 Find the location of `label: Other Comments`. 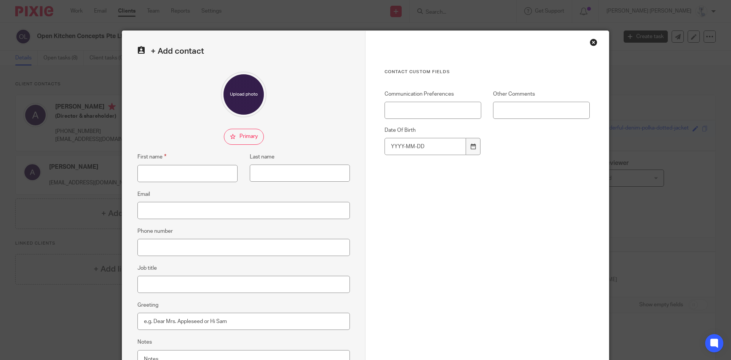

label: Other Comments is located at coordinates (541, 94).